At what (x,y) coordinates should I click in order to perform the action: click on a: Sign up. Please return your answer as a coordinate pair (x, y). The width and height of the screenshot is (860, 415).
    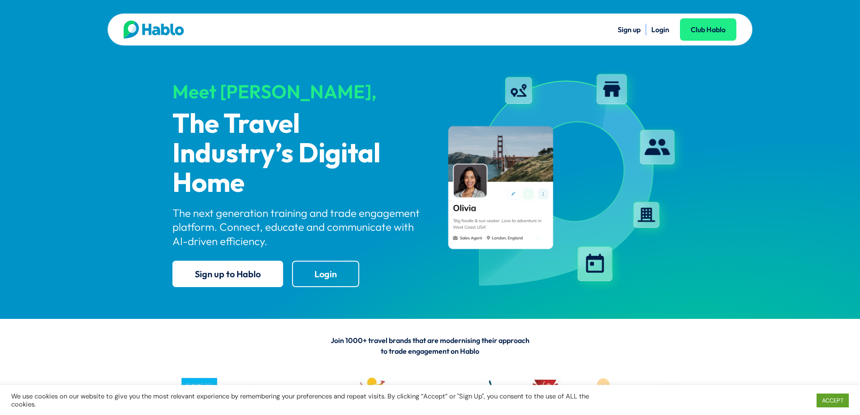
    Looking at the image, I should click on (629, 30).